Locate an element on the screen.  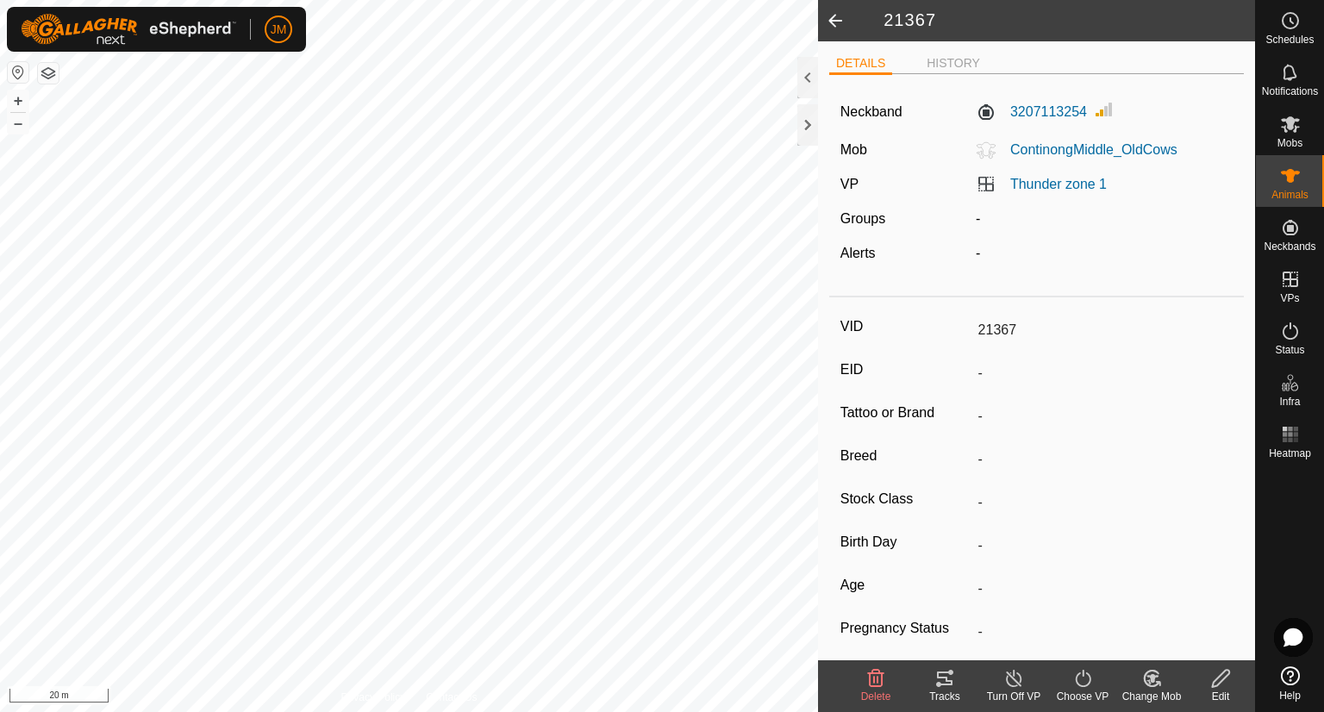
img: Gallagher Logo is located at coordinates (128, 29).